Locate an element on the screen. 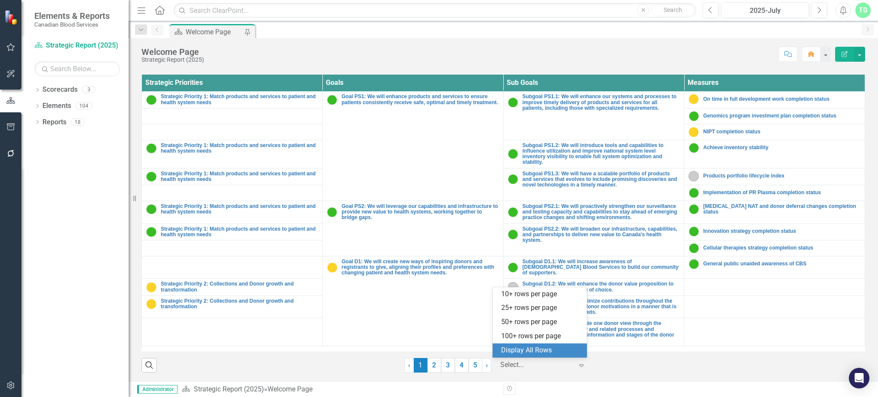  a: 4 is located at coordinates (462, 365).